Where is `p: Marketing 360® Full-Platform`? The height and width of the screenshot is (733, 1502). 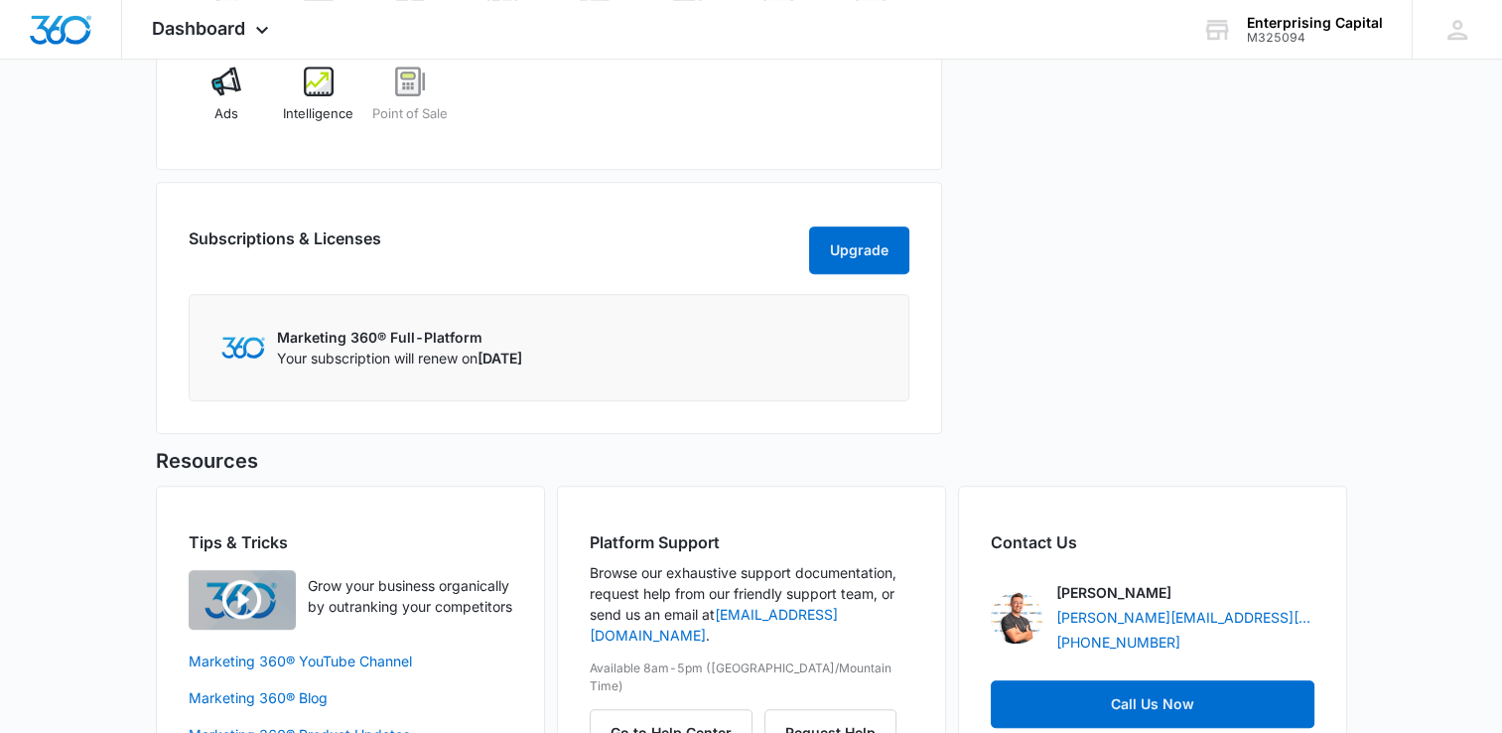 p: Marketing 360® Full-Platform is located at coordinates (399, 337).